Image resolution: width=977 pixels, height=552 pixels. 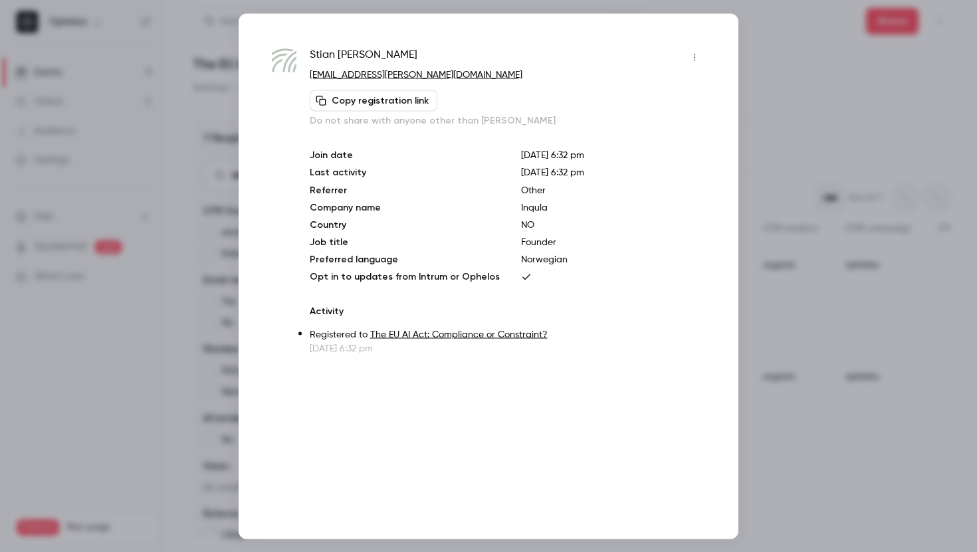 I want to click on p: Activity, so click(x=507, y=311).